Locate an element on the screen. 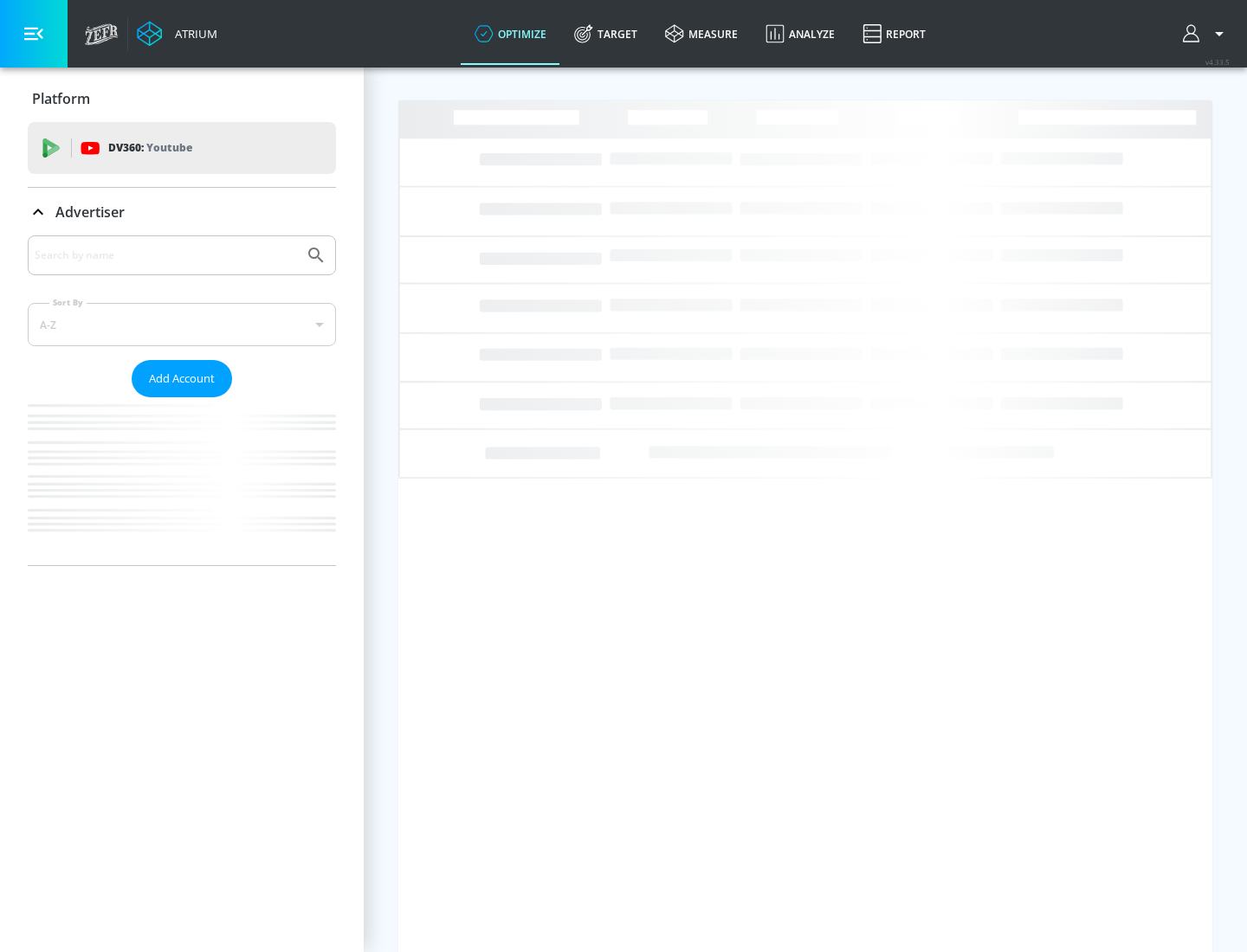  a: Atrium is located at coordinates (177, 33).